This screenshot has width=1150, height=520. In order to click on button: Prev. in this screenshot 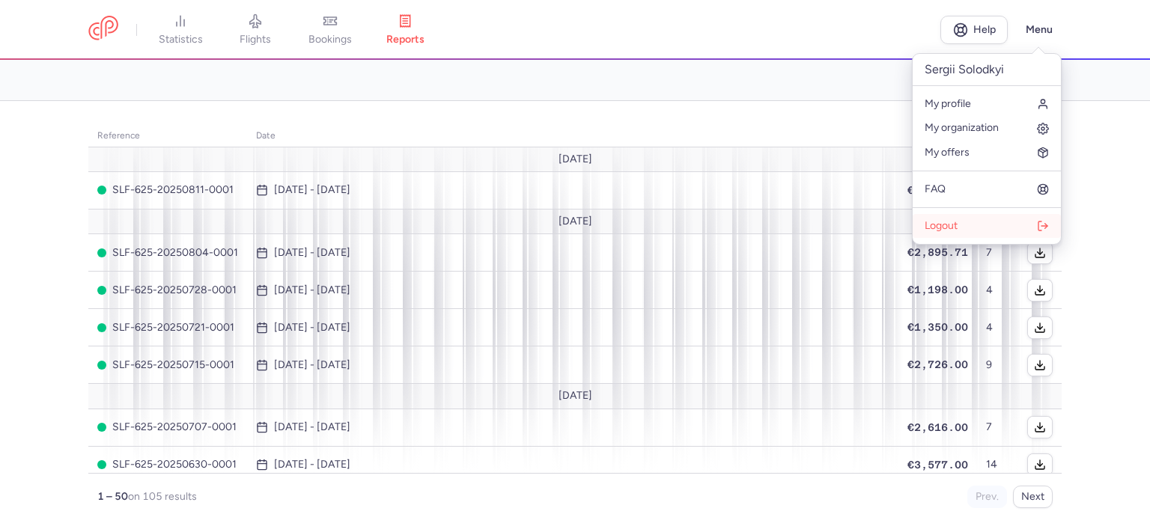, I will do `click(987, 497)`.